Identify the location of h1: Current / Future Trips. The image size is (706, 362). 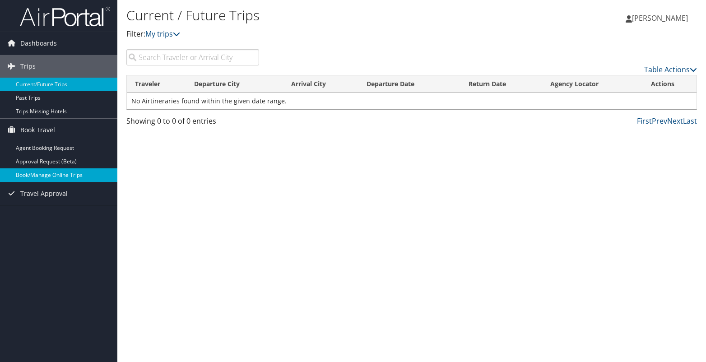
(316, 15).